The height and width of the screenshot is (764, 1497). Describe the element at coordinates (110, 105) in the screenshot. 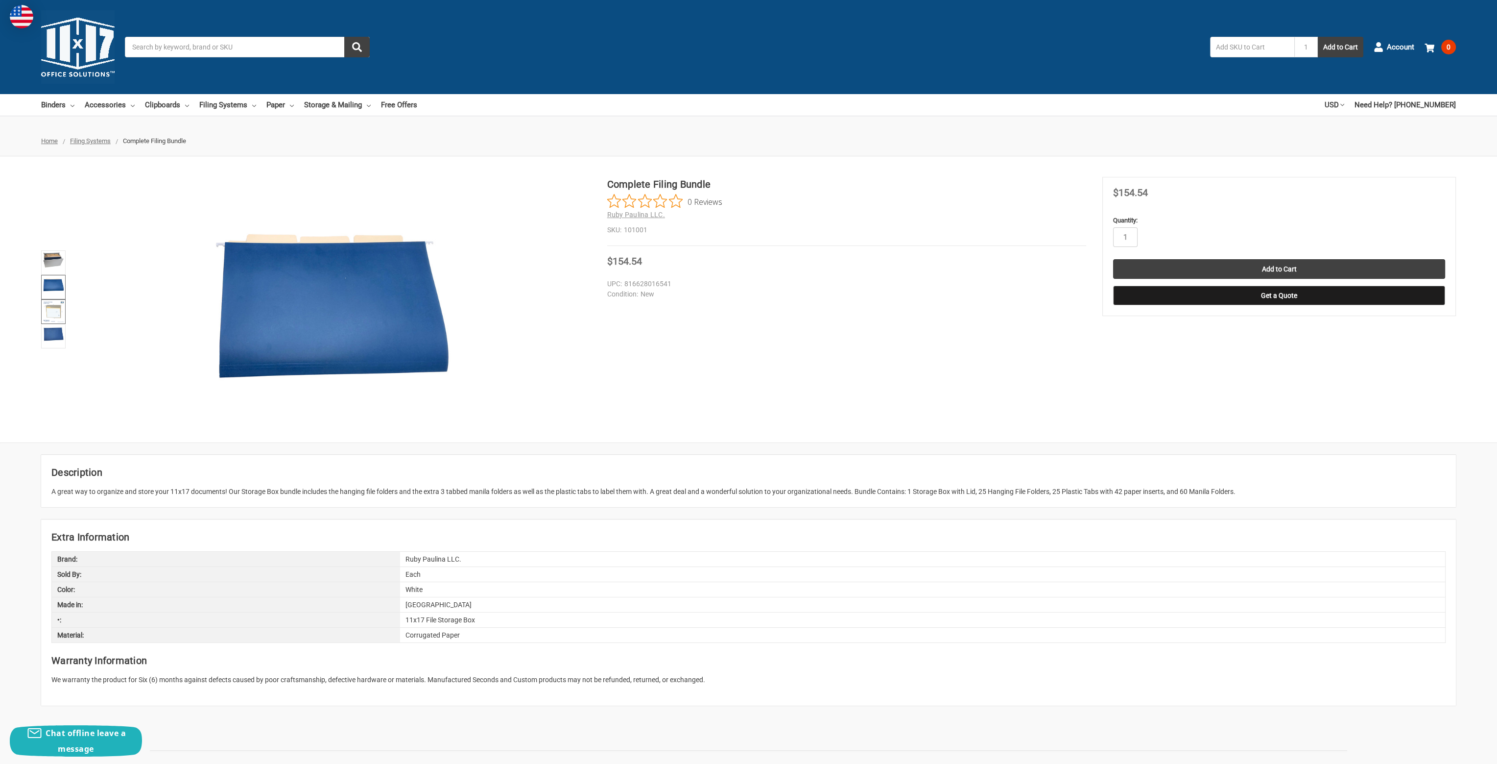

I see `a: Accessories` at that location.